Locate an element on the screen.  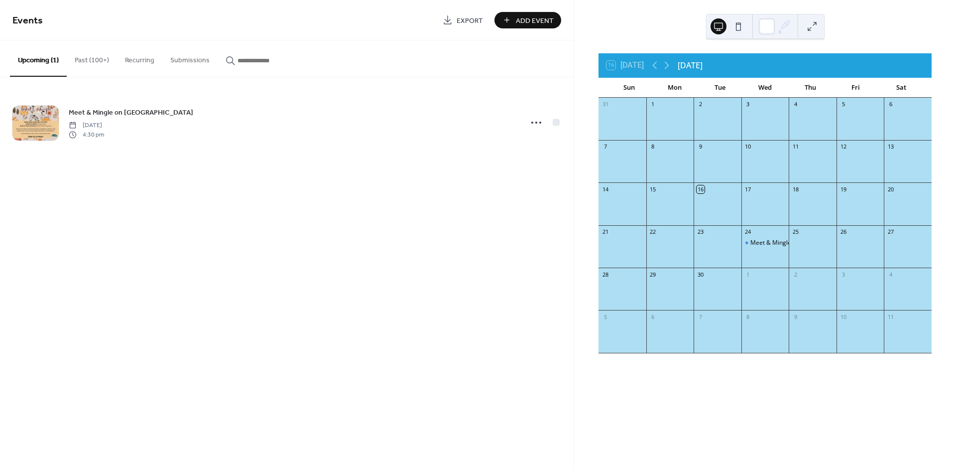
button: Submissions is located at coordinates (190, 58).